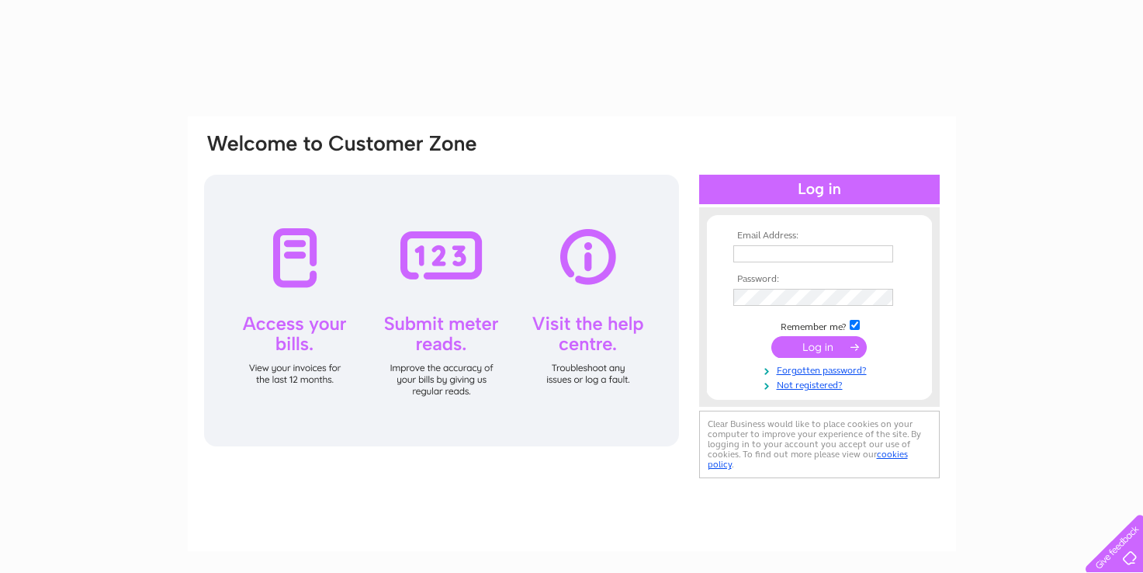 This screenshot has width=1143, height=573. What do you see at coordinates (819, 347) in the screenshot?
I see `input: Submit` at bounding box center [819, 347].